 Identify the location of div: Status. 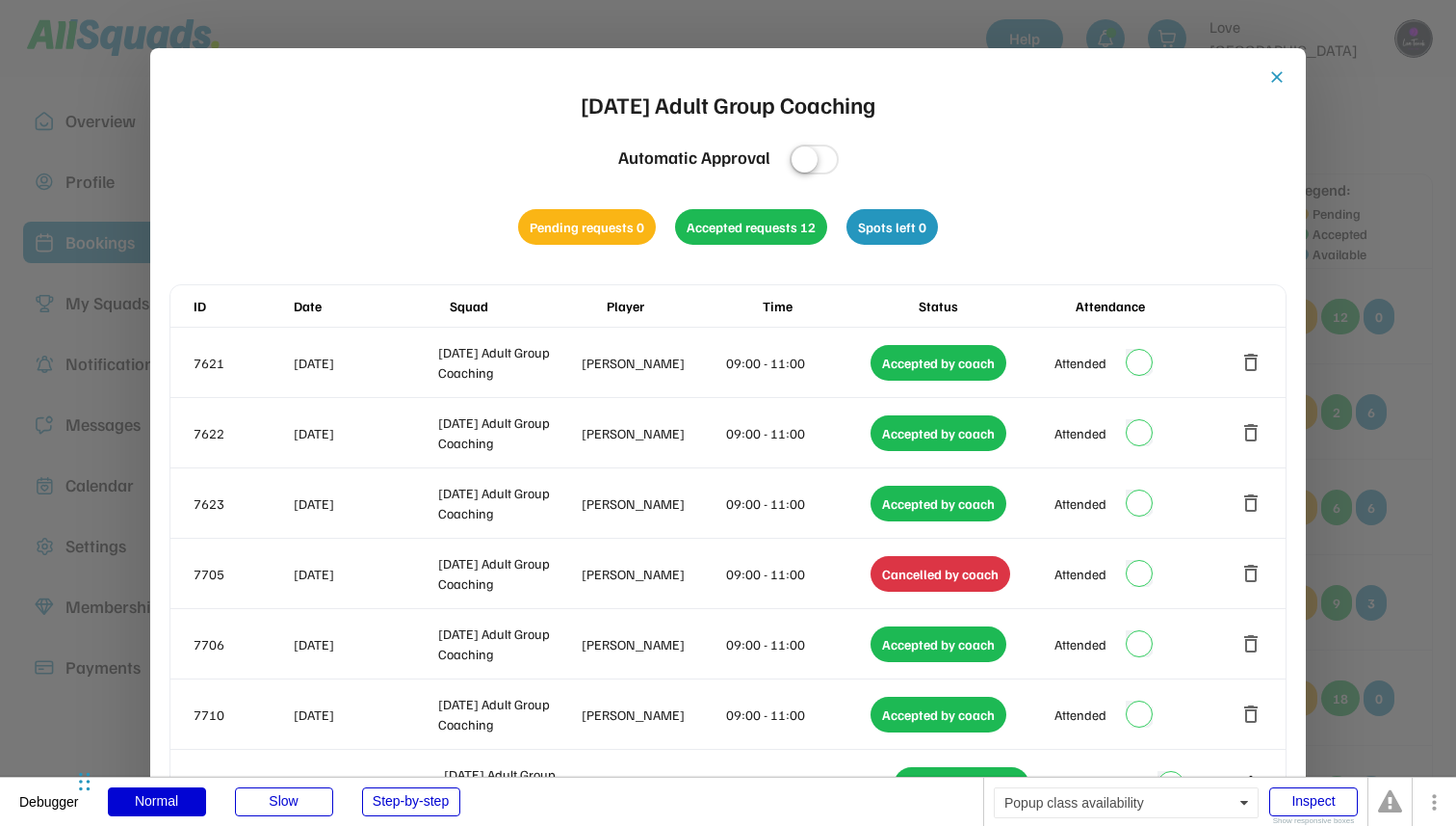
(994, 305).